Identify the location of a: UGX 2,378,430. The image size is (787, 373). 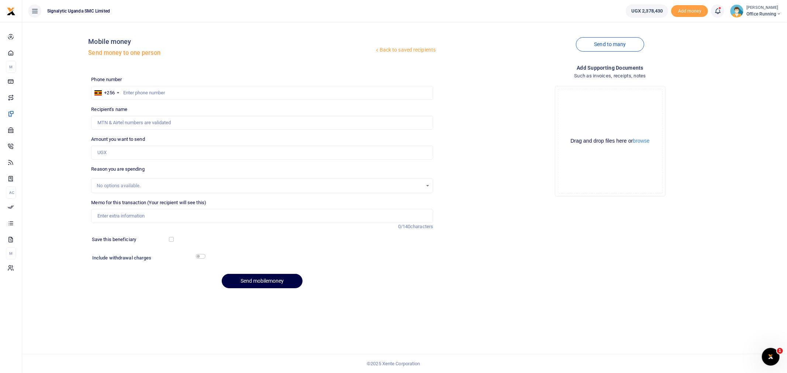
(647, 11).